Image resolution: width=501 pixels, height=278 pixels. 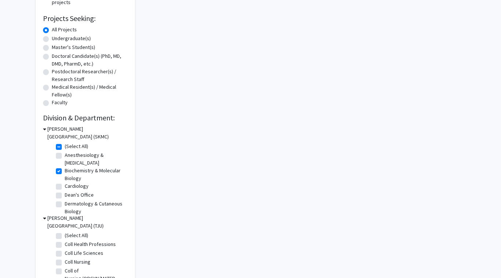 I want to click on label: Coll Health Professions, so click(x=90, y=244).